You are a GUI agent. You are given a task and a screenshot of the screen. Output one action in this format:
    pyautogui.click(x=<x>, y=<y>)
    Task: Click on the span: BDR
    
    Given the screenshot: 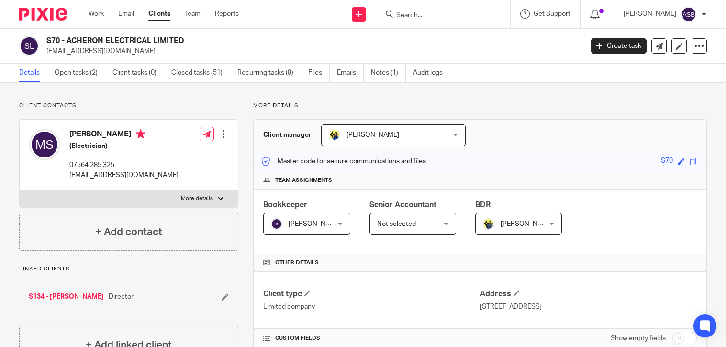 What is the action you would take?
    pyautogui.click(x=483, y=205)
    